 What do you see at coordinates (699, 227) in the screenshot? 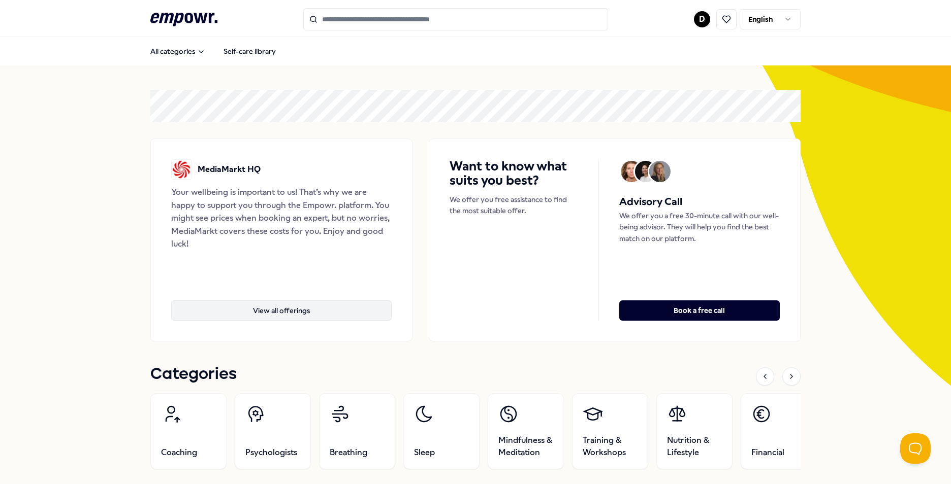
I see `p: We offer you a free 30-minute call with our well-being advisor. They will help you find the best ...` at bounding box center [699, 227].